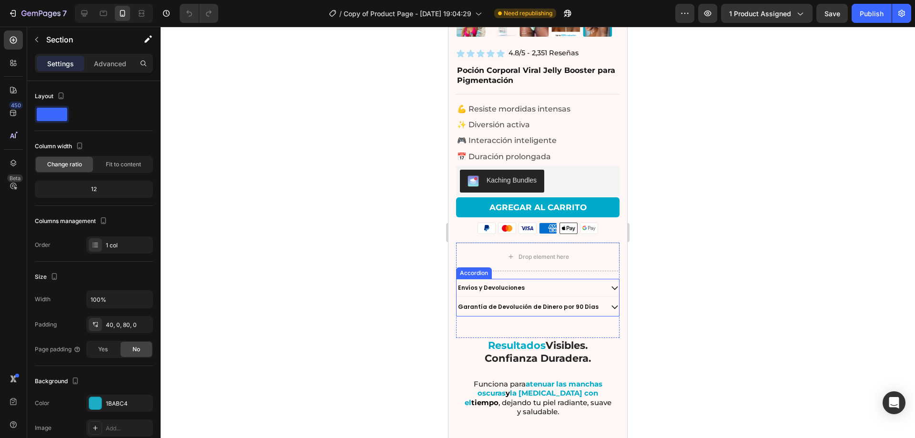  Describe the element at coordinates (42, 245) in the screenshot. I see `div: Order` at that location.